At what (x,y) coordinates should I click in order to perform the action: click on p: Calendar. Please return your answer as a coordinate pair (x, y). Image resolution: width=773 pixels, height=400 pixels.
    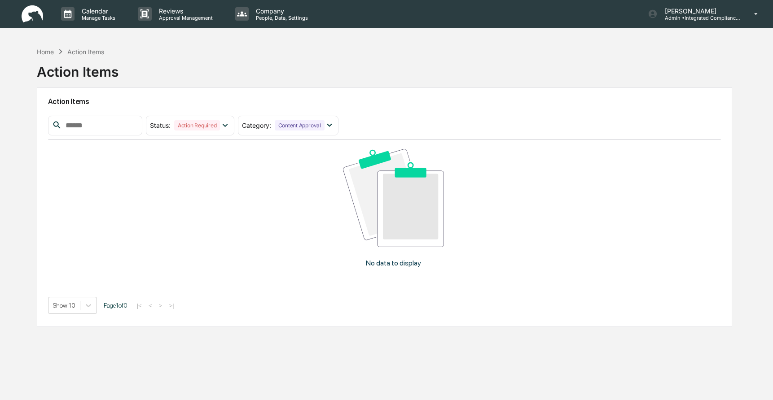
    Looking at the image, I should click on (97, 11).